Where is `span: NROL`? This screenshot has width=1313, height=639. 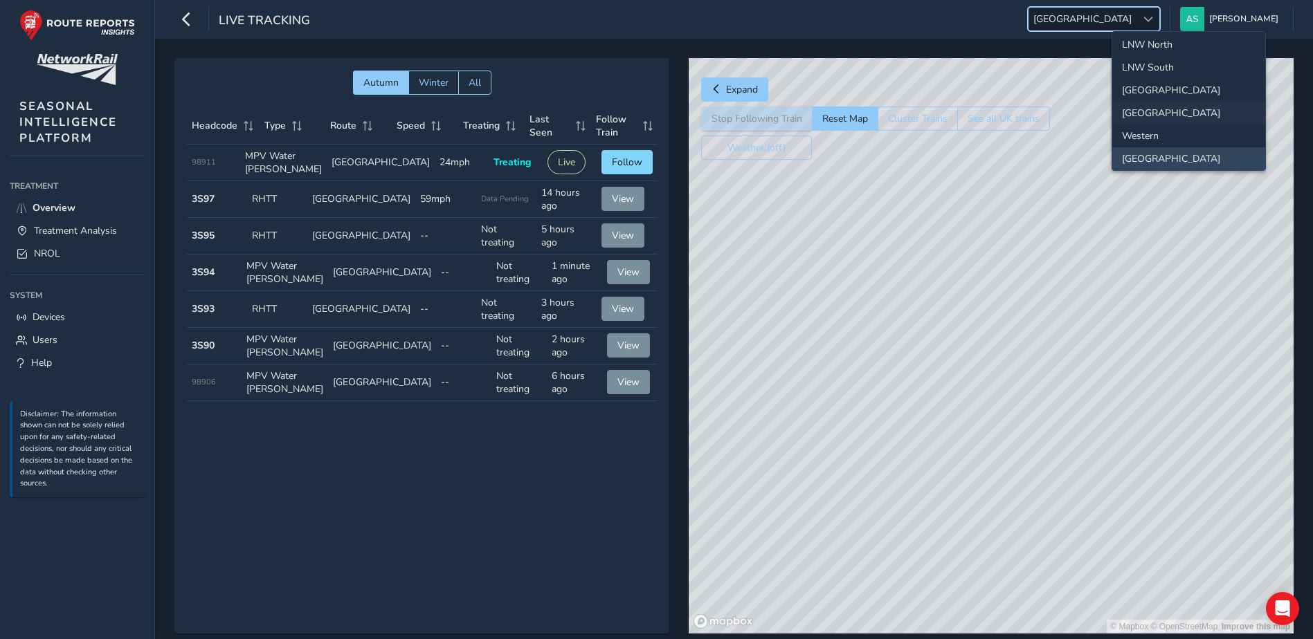 span: NROL is located at coordinates (47, 253).